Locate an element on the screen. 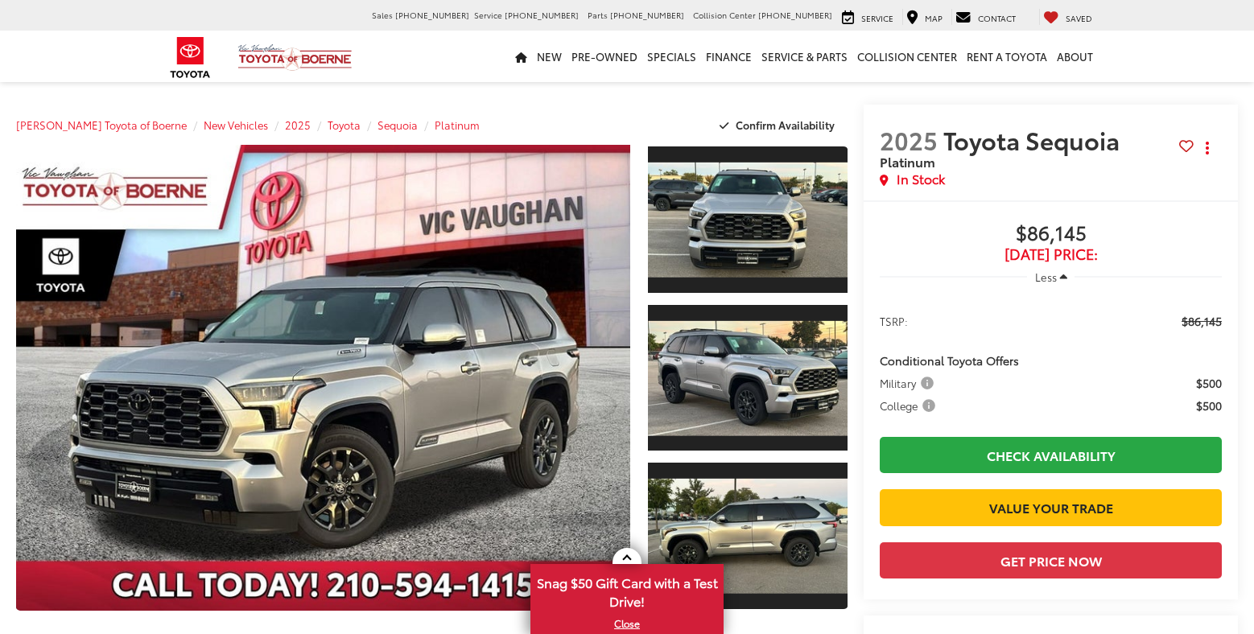 The image size is (1254, 634). a: My Saved Vehicles is located at coordinates (1067, 17).